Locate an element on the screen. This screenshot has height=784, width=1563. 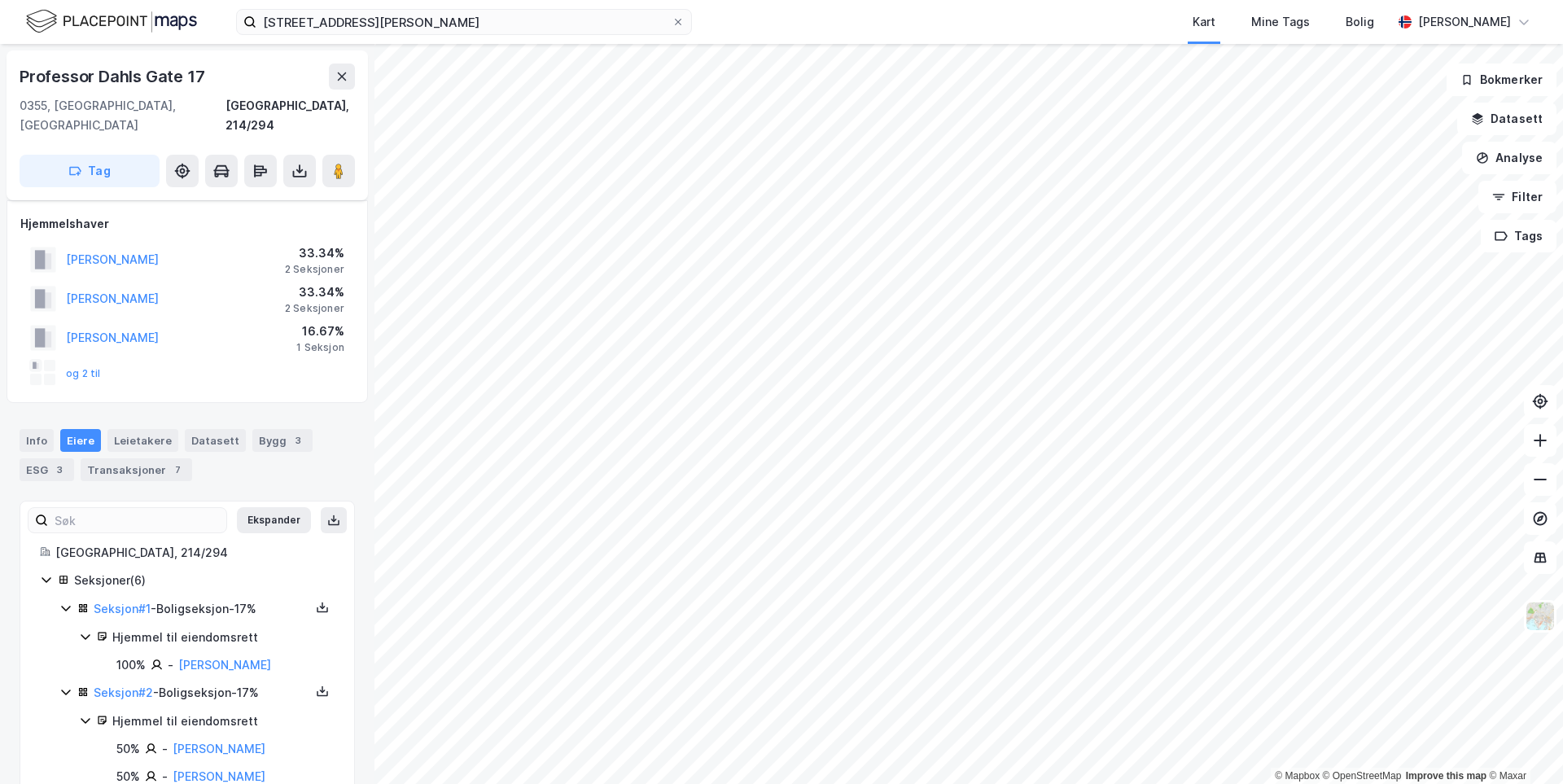
button: Tag is located at coordinates (90, 171).